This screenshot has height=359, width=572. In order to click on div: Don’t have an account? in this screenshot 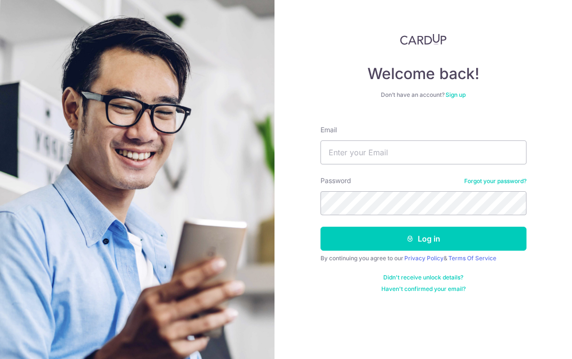, I will do `click(424, 95)`.